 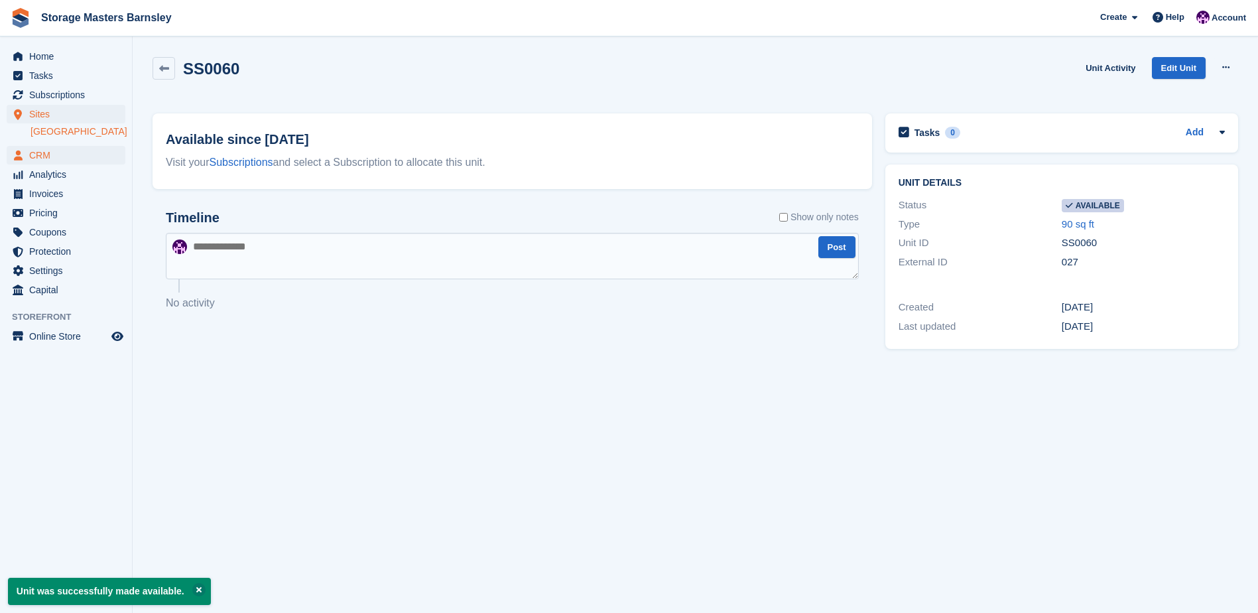 I want to click on span: Subscriptions, so click(x=69, y=95).